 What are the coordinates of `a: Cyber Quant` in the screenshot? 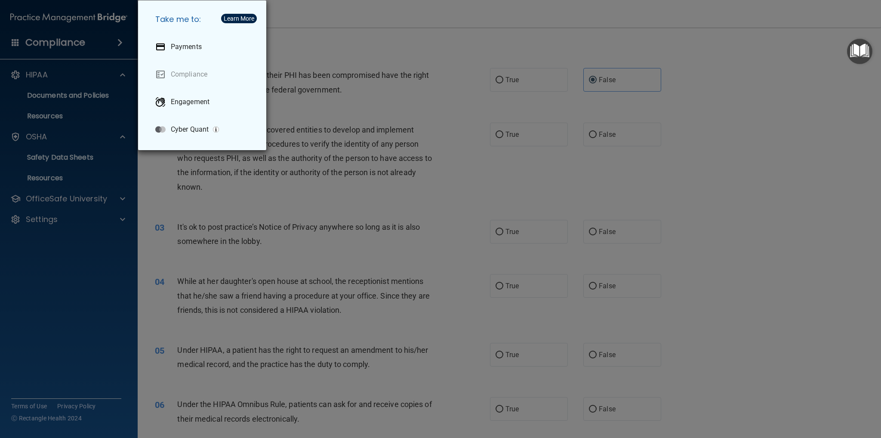 It's located at (204, 129).